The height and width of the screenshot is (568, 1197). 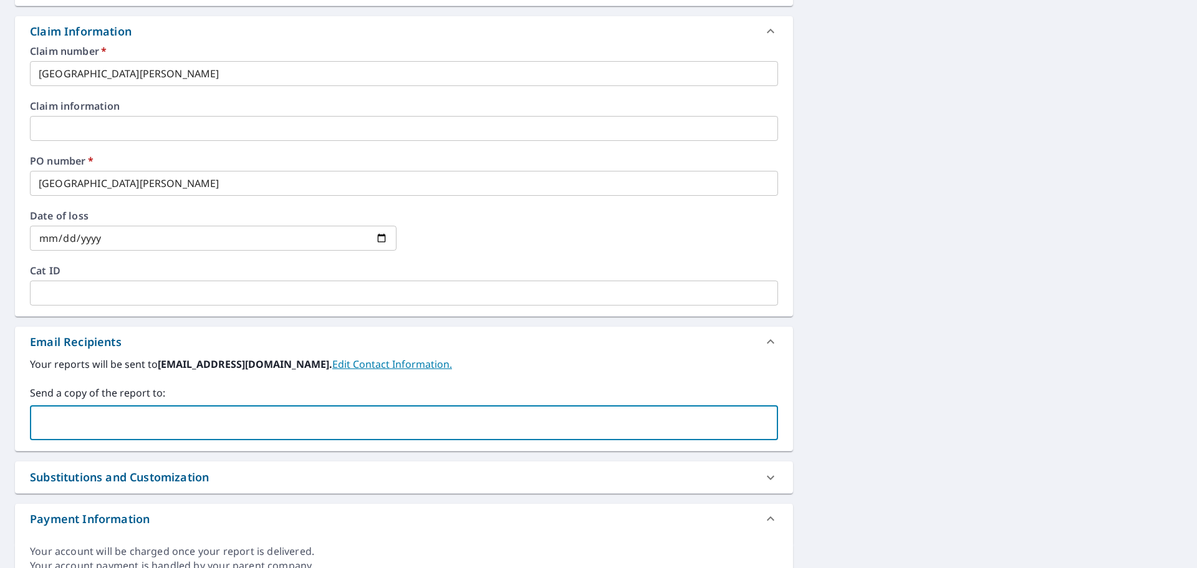 What do you see at coordinates (392, 364) in the screenshot?
I see `a: EditContactInfo` at bounding box center [392, 364].